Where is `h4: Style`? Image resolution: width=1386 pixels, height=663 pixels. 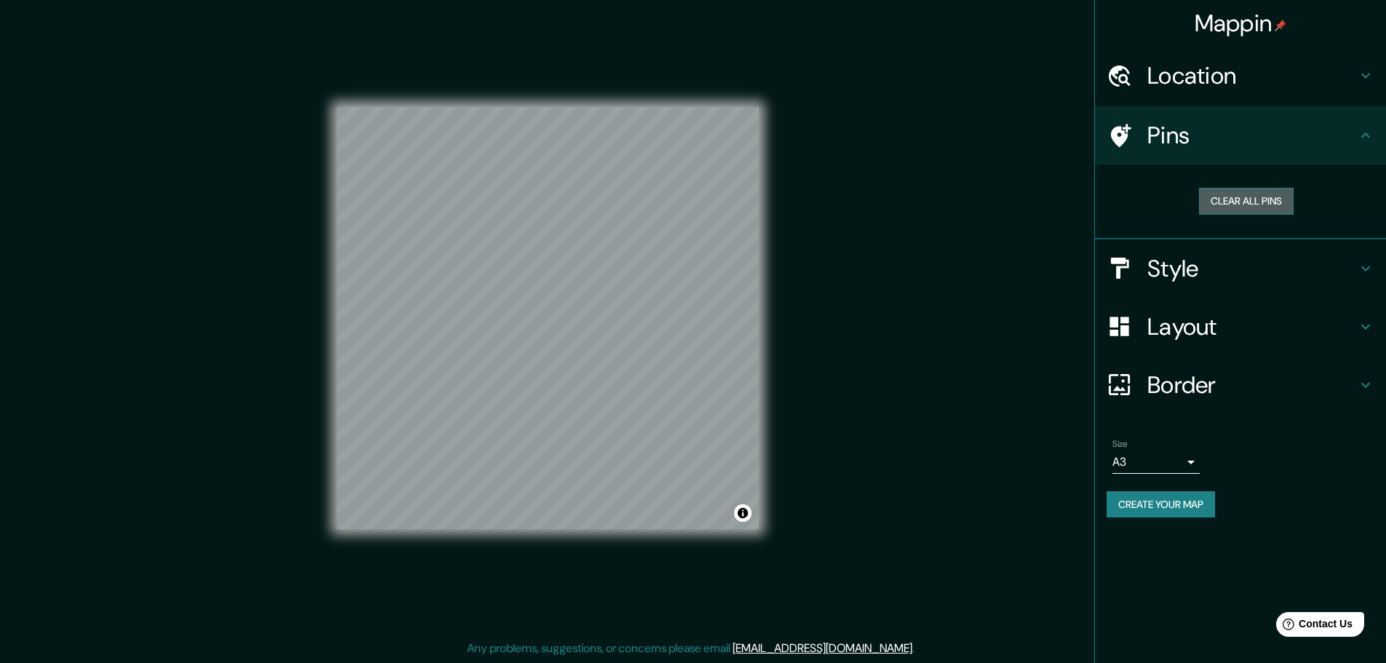 h4: Style is located at coordinates (1252, 268).